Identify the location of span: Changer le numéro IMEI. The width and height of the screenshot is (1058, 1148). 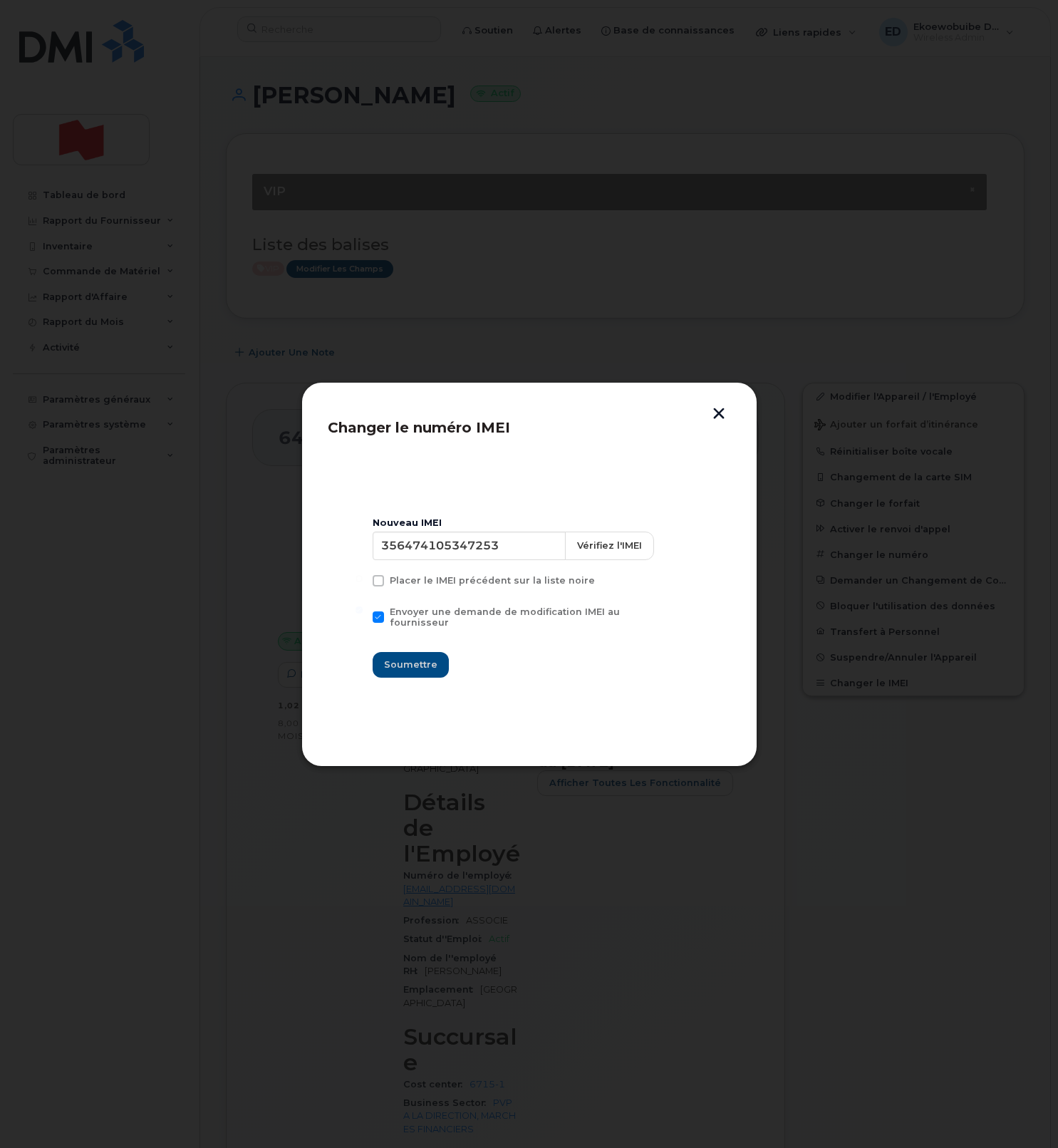
(419, 427).